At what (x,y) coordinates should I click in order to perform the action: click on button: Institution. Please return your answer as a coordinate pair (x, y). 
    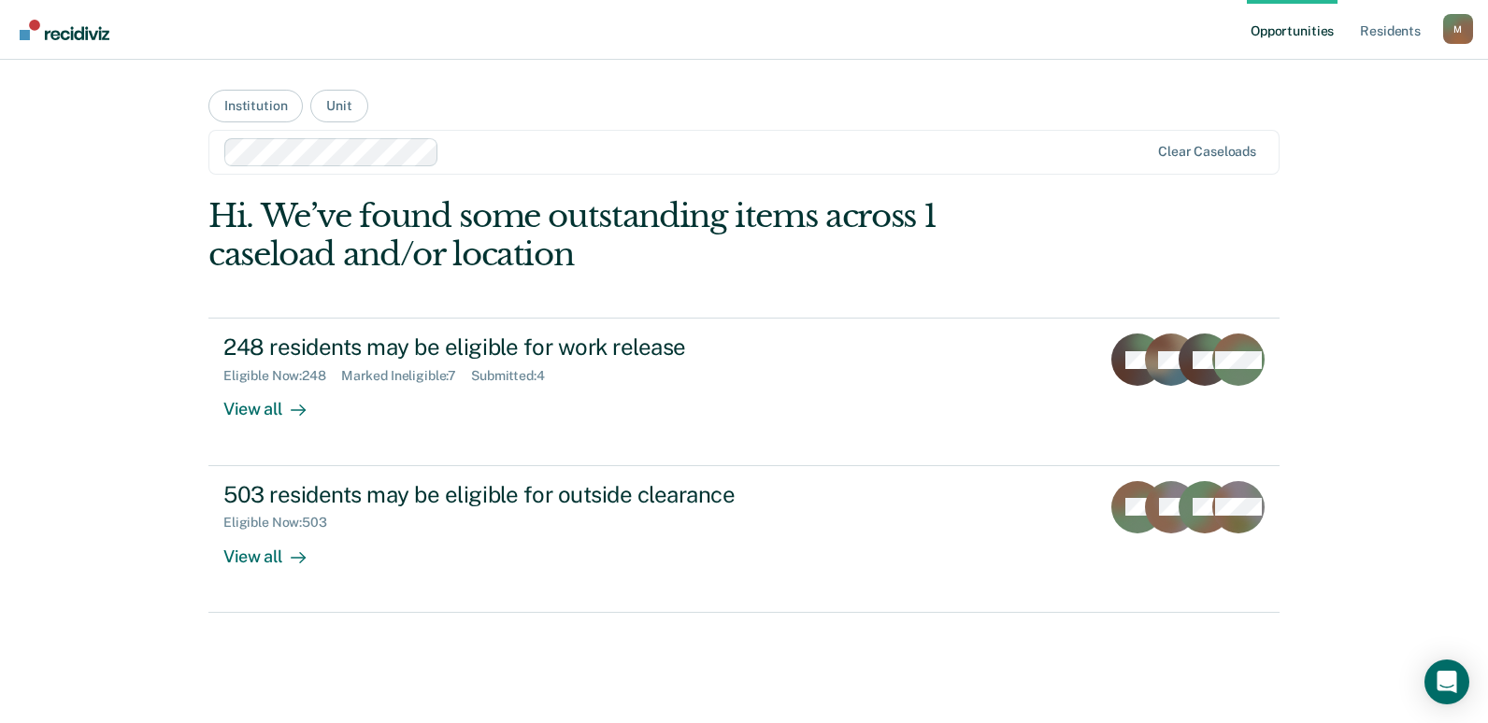
    Looking at the image, I should click on (255, 106).